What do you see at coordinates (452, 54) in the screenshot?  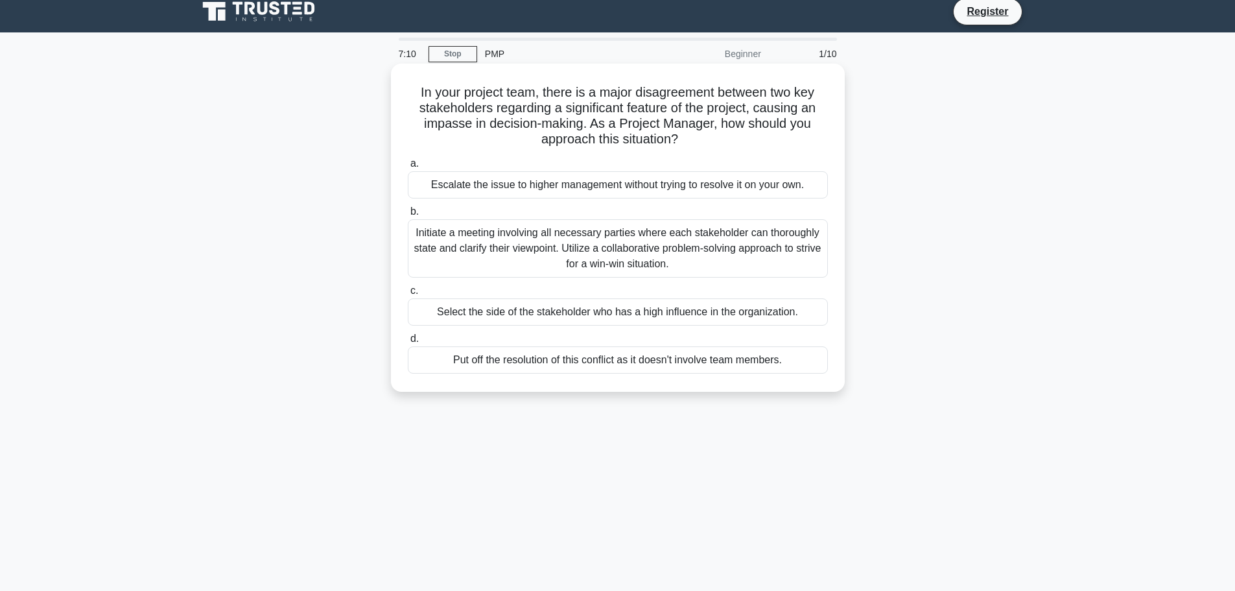 I see `a: Stop` at bounding box center [452, 54].